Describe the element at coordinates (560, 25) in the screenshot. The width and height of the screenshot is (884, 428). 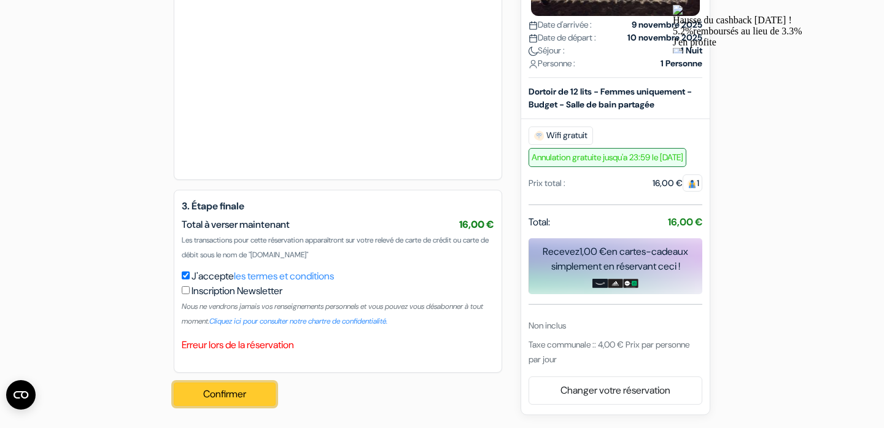
I see `span: Date d'arrivée :` at that location.